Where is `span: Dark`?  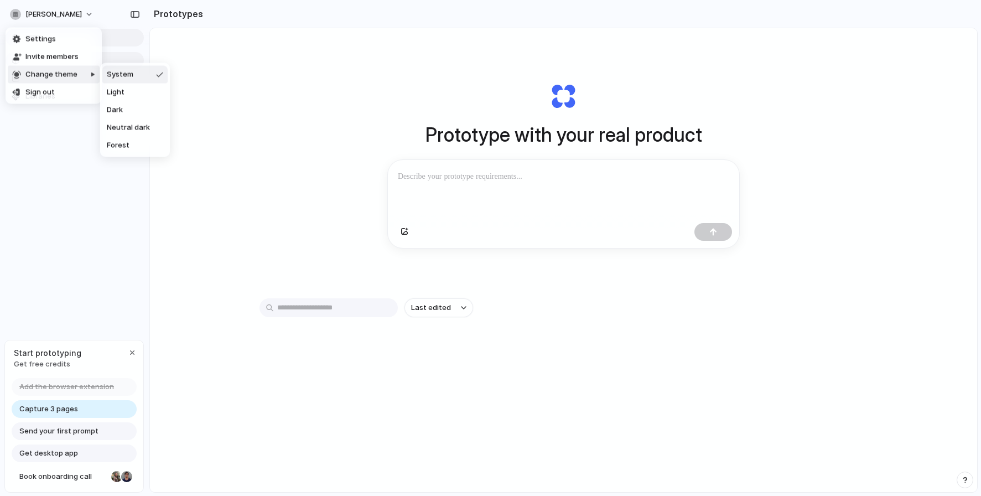
span: Dark is located at coordinates (115, 110).